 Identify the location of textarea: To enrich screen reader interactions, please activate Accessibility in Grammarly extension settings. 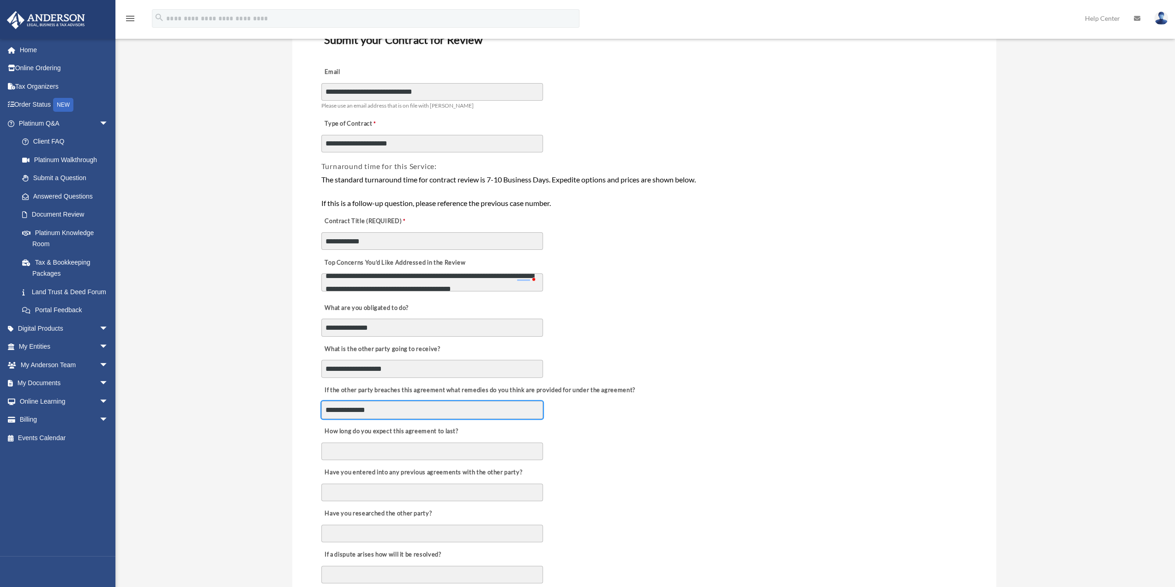
(432, 282).